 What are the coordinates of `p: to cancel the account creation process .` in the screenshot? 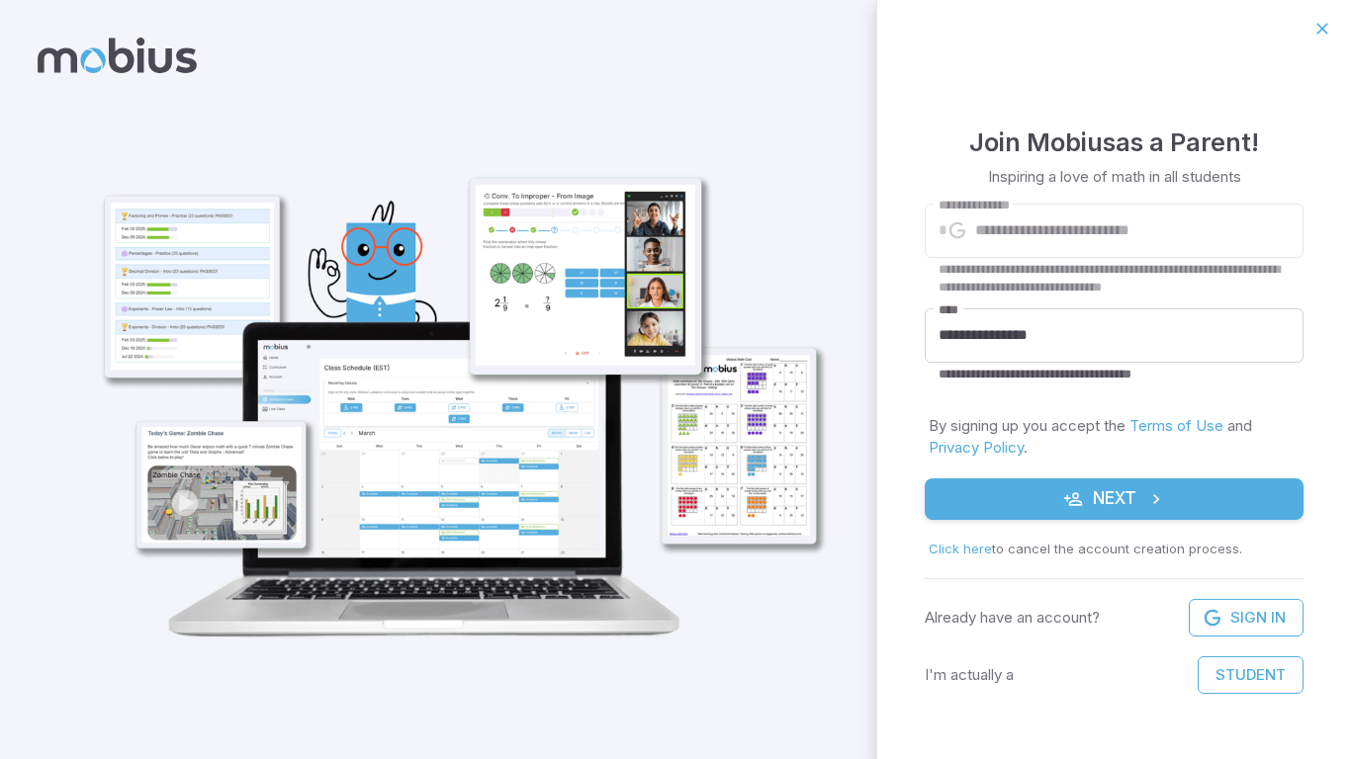 It's located at (1113, 550).